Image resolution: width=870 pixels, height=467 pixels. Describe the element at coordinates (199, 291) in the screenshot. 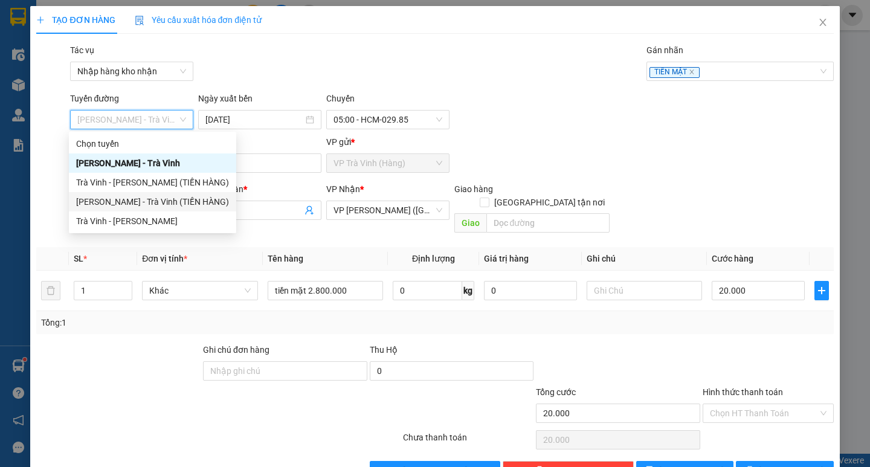

I see `span: Khác` at that location.